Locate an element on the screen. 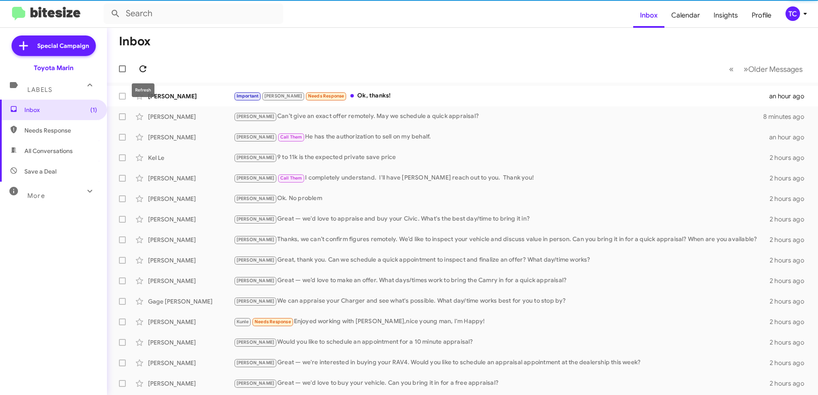  button: Next is located at coordinates (773, 69).